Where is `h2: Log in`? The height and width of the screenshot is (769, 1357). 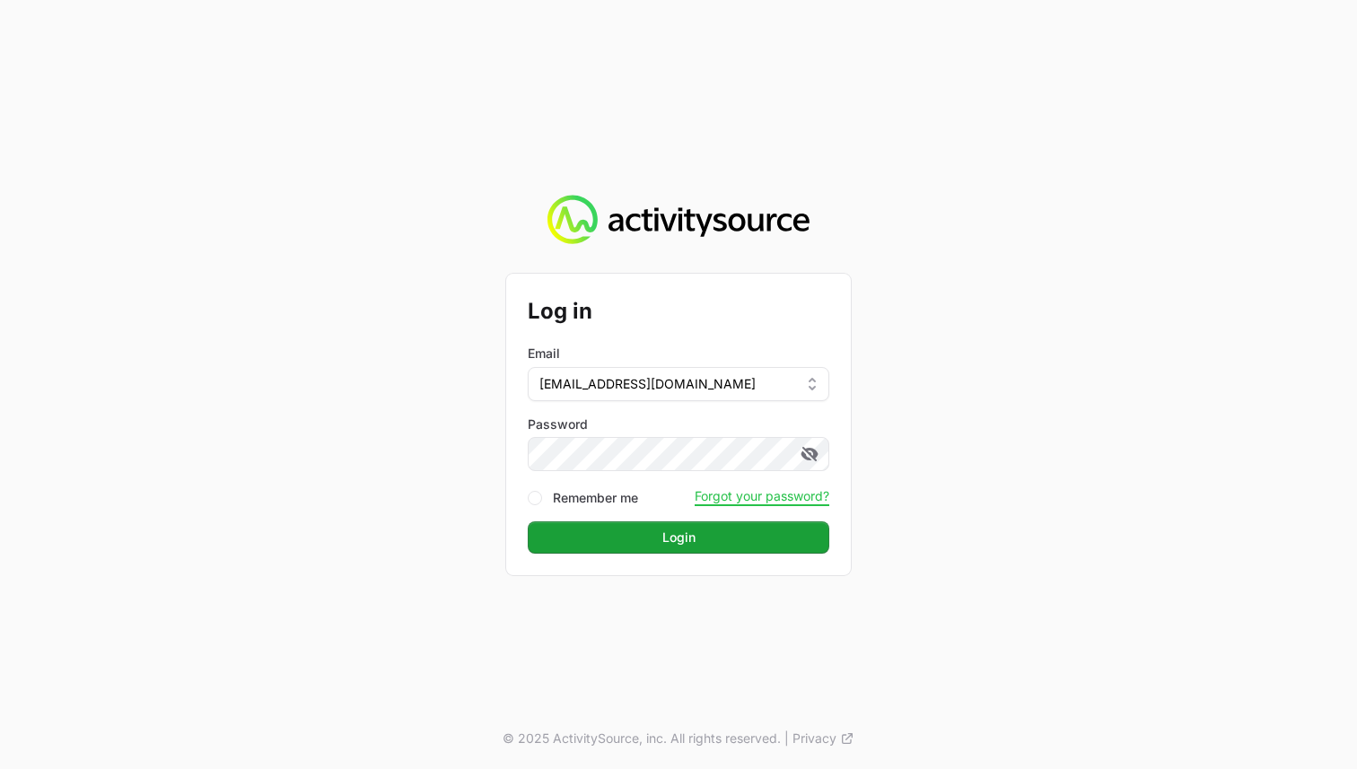 h2: Log in is located at coordinates (679, 311).